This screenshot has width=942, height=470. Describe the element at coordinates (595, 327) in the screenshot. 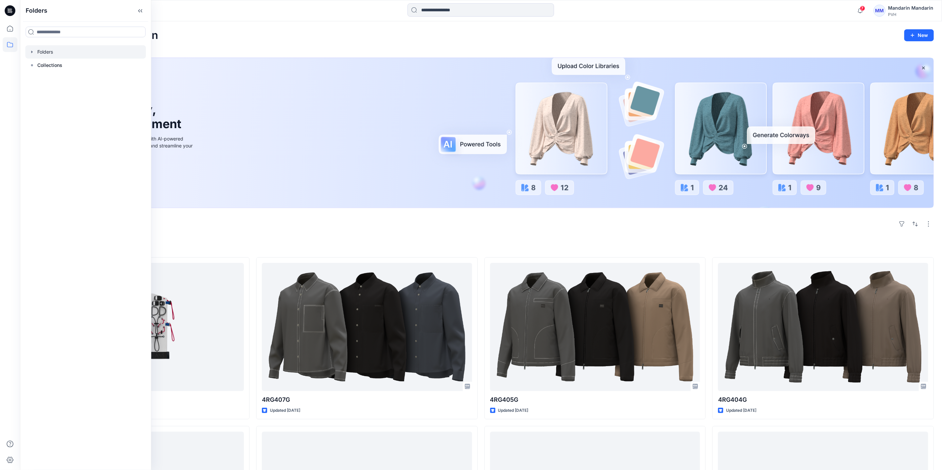

I see `a: 4RG405G` at that location.